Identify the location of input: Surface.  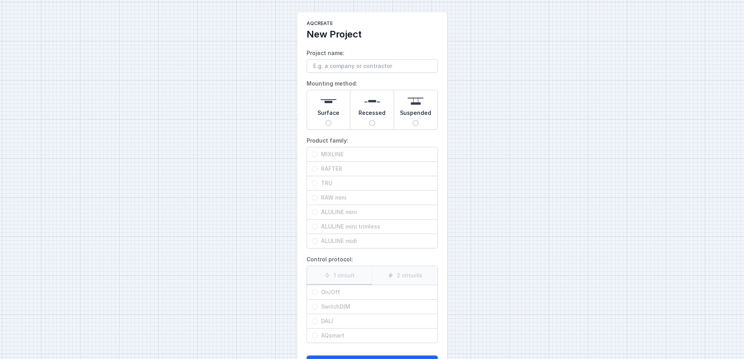
(328, 123).